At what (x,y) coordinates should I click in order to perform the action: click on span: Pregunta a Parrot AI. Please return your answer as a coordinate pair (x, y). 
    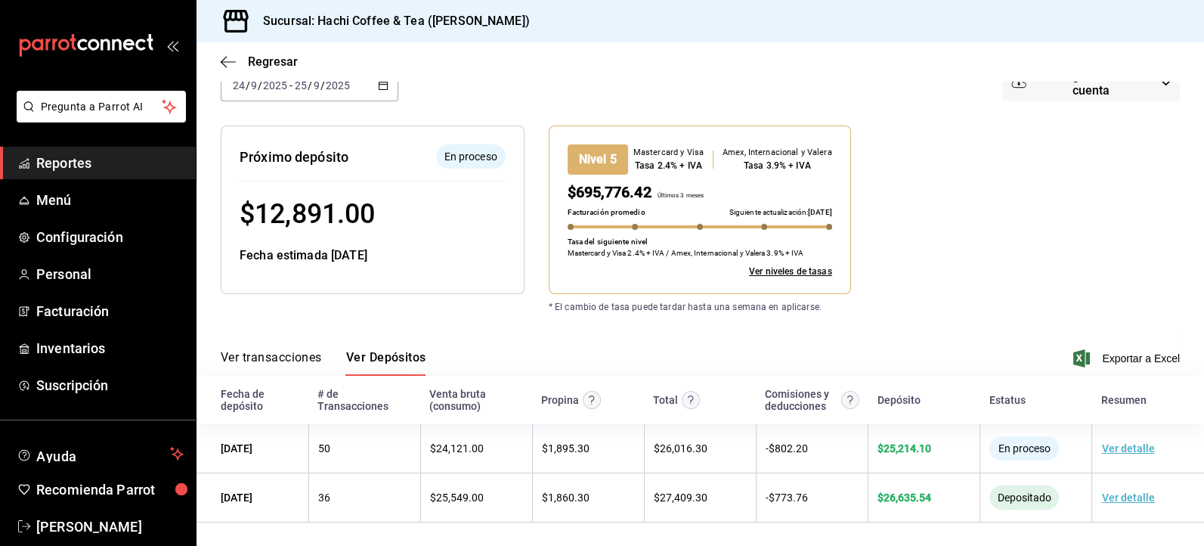
    Looking at the image, I should click on (101, 107).